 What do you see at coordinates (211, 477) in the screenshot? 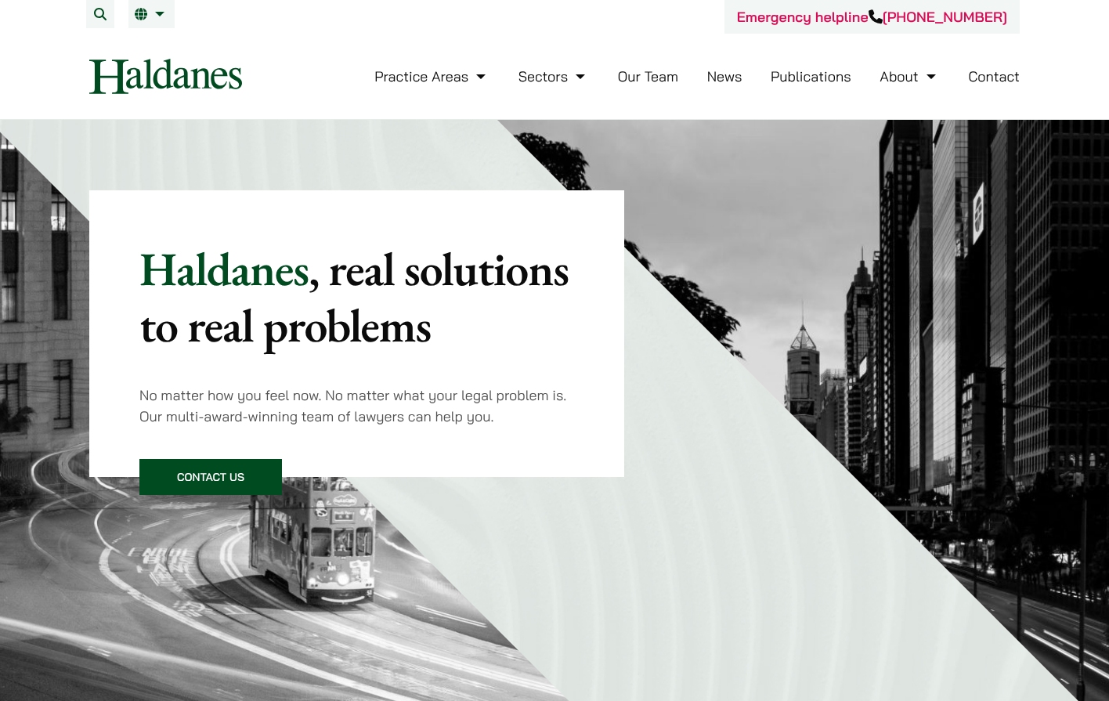
I see `a: Contact Us` at bounding box center [211, 477].